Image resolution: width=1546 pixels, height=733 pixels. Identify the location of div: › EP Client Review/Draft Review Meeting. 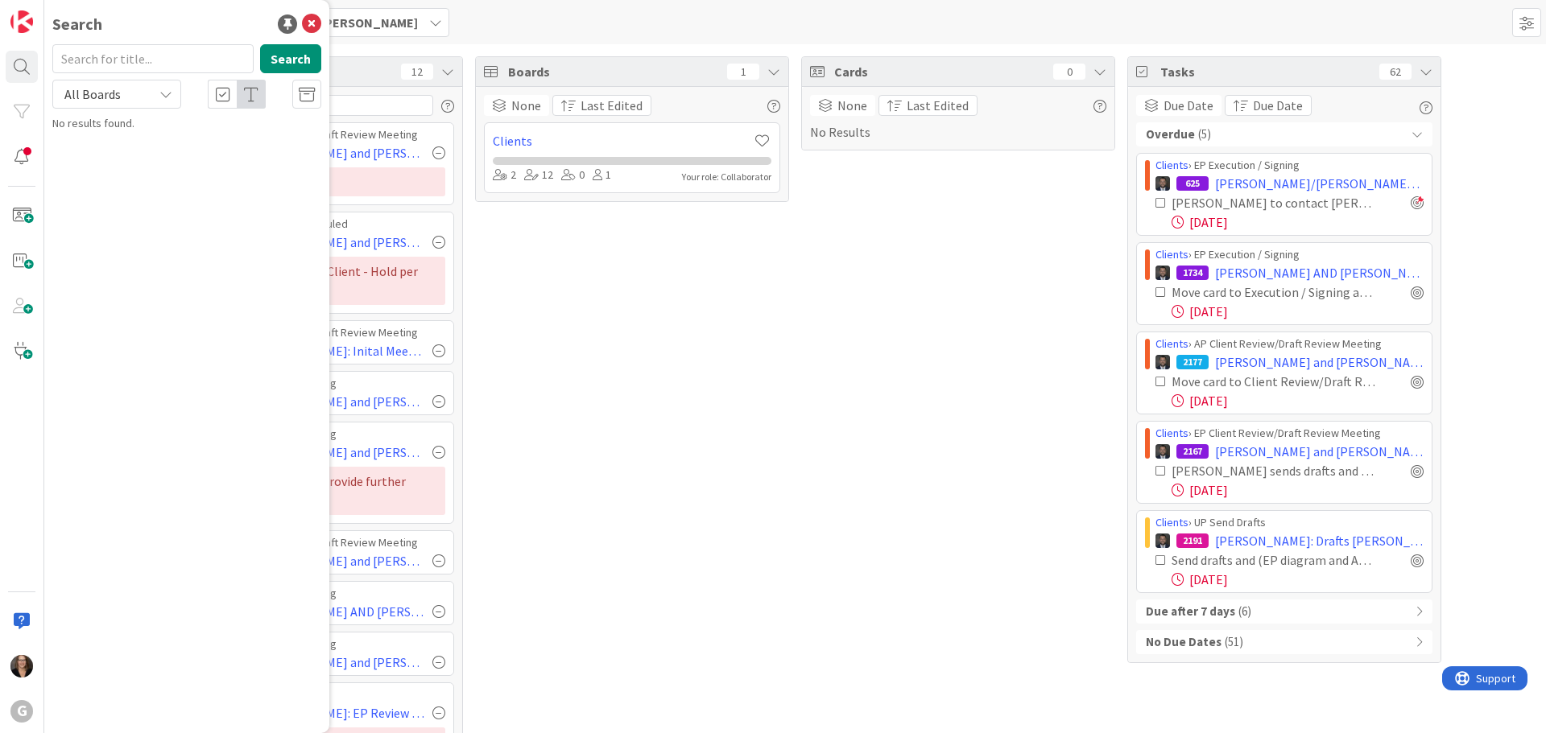
(1289, 433).